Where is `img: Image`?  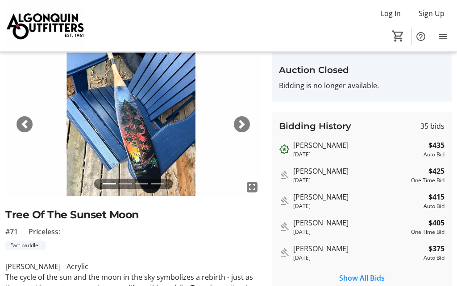
img: Image is located at coordinates (133, 125).